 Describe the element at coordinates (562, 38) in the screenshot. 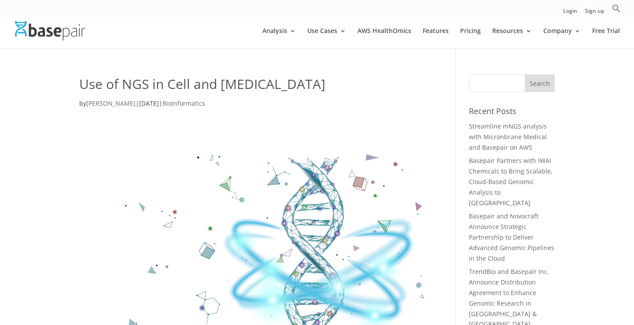

I see `a: Company` at that location.